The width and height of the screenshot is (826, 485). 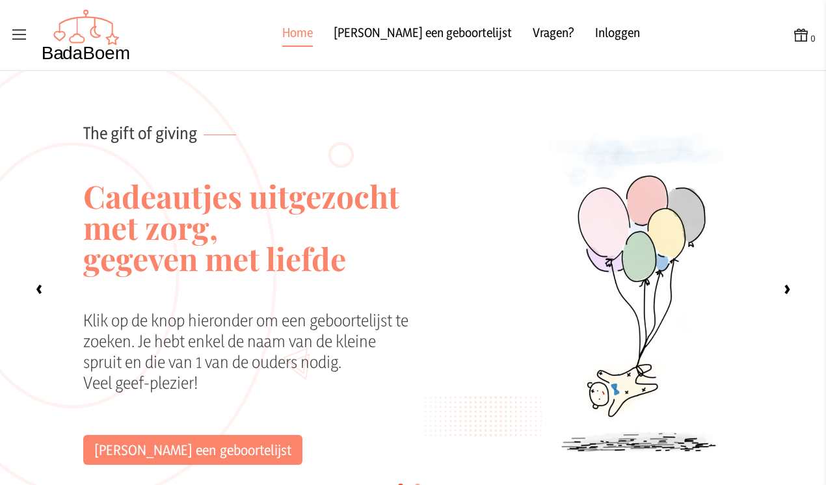 What do you see at coordinates (618, 35) in the screenshot?
I see `a: Inloggen` at bounding box center [618, 35].